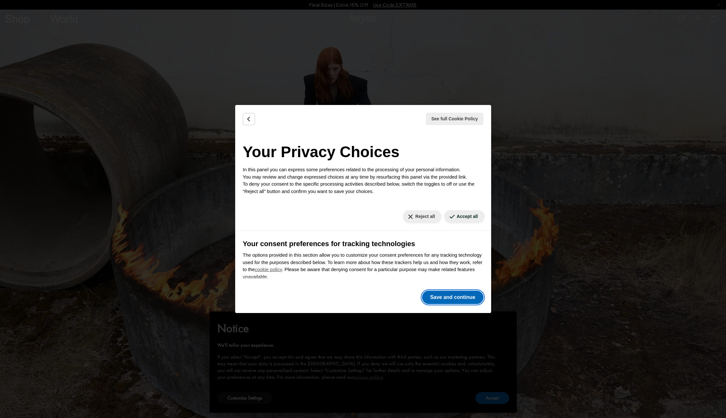 This screenshot has height=418, width=726. I want to click on button: Accept all, so click(464, 216).